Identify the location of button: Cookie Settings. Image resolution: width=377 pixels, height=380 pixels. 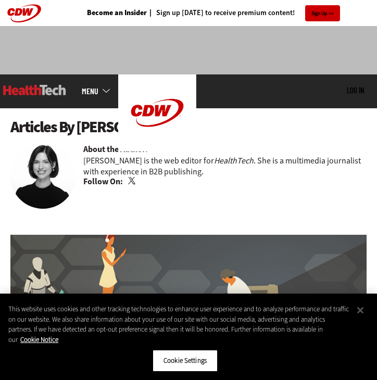
(185, 361).